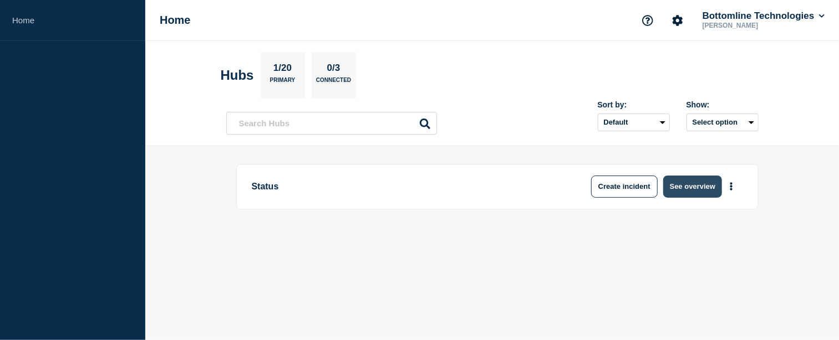 The height and width of the screenshot is (340, 839). I want to click on button: See overview, so click(693, 187).